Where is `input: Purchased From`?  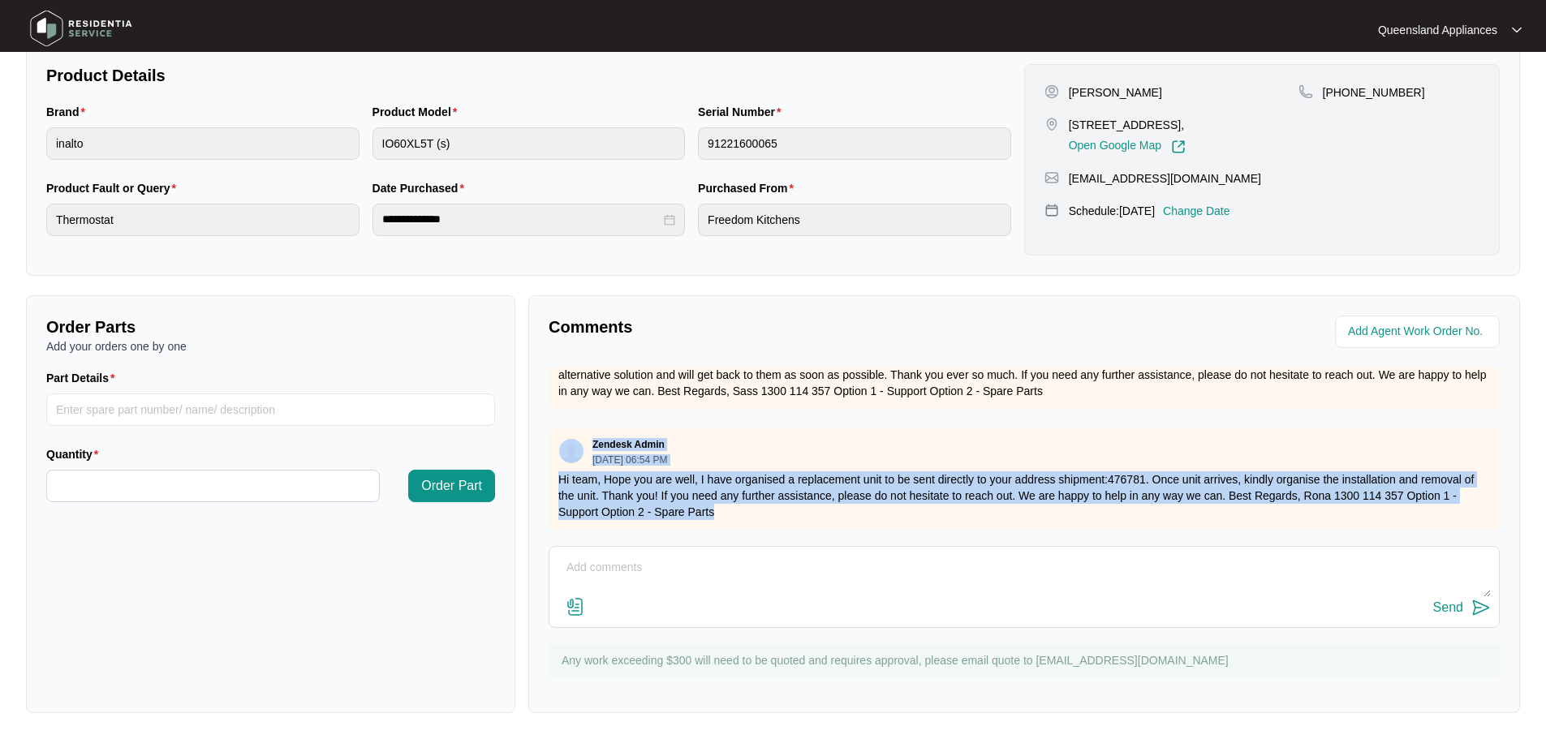
input: Purchased From is located at coordinates (855, 220).